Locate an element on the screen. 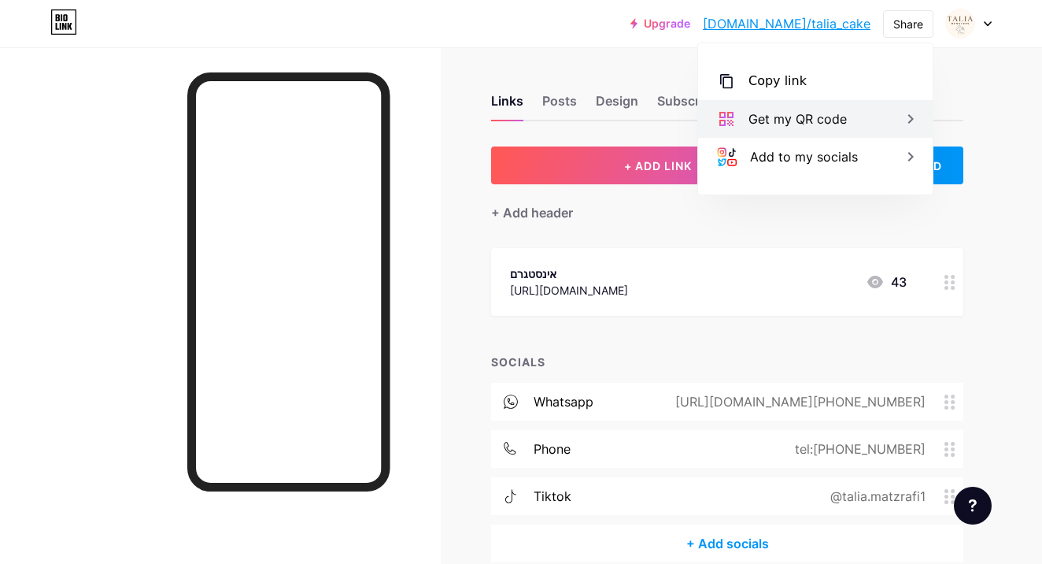  div: Get my QR code is located at coordinates (797, 119).